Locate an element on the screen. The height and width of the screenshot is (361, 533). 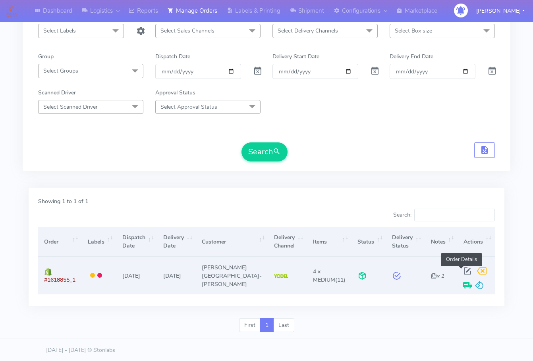
span: Select Groups is located at coordinates (61, 71).